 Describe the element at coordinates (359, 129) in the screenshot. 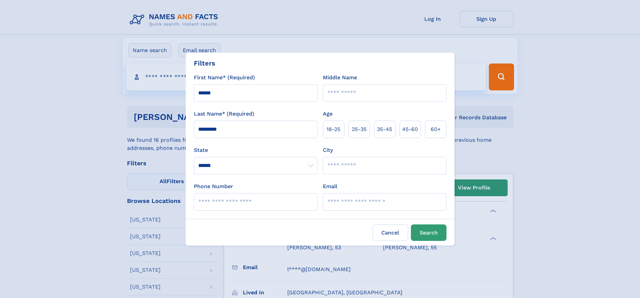

I see `span: 25‑35` at that location.